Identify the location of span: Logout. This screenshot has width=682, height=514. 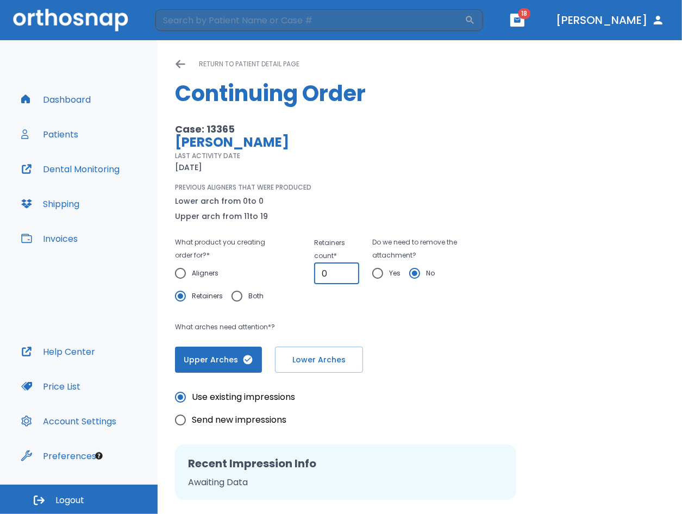
(70, 501).